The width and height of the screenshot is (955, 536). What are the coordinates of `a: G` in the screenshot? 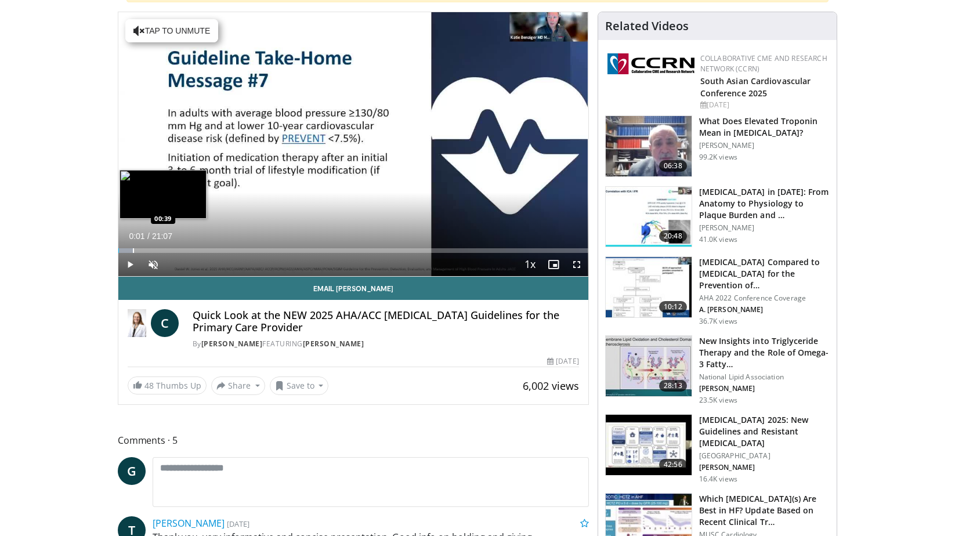 It's located at (132, 471).